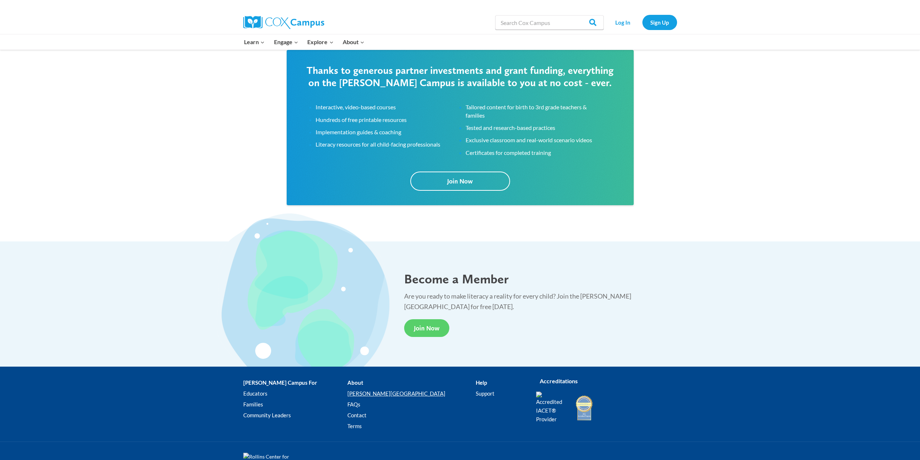 The height and width of the screenshot is (460, 920). I want to click on button: Child menu of Explore, so click(321, 42).